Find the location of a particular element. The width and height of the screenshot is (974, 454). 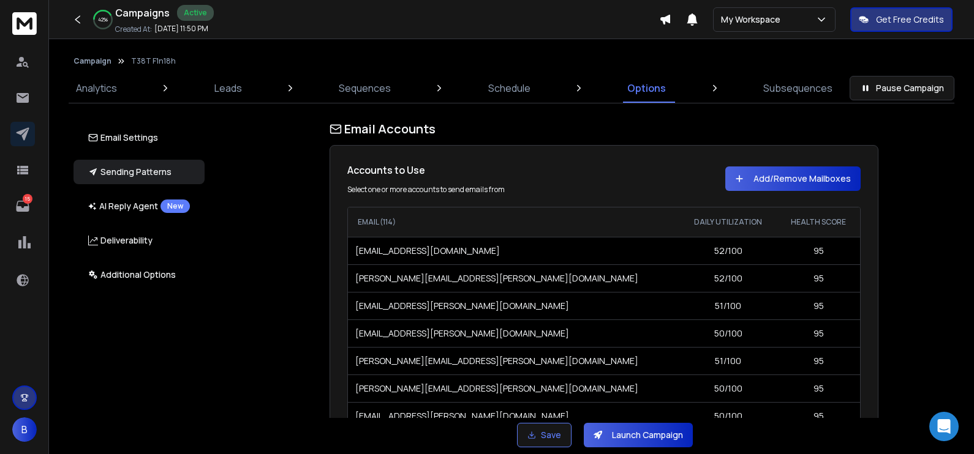

button: Pause Campaign is located at coordinates (902, 88).